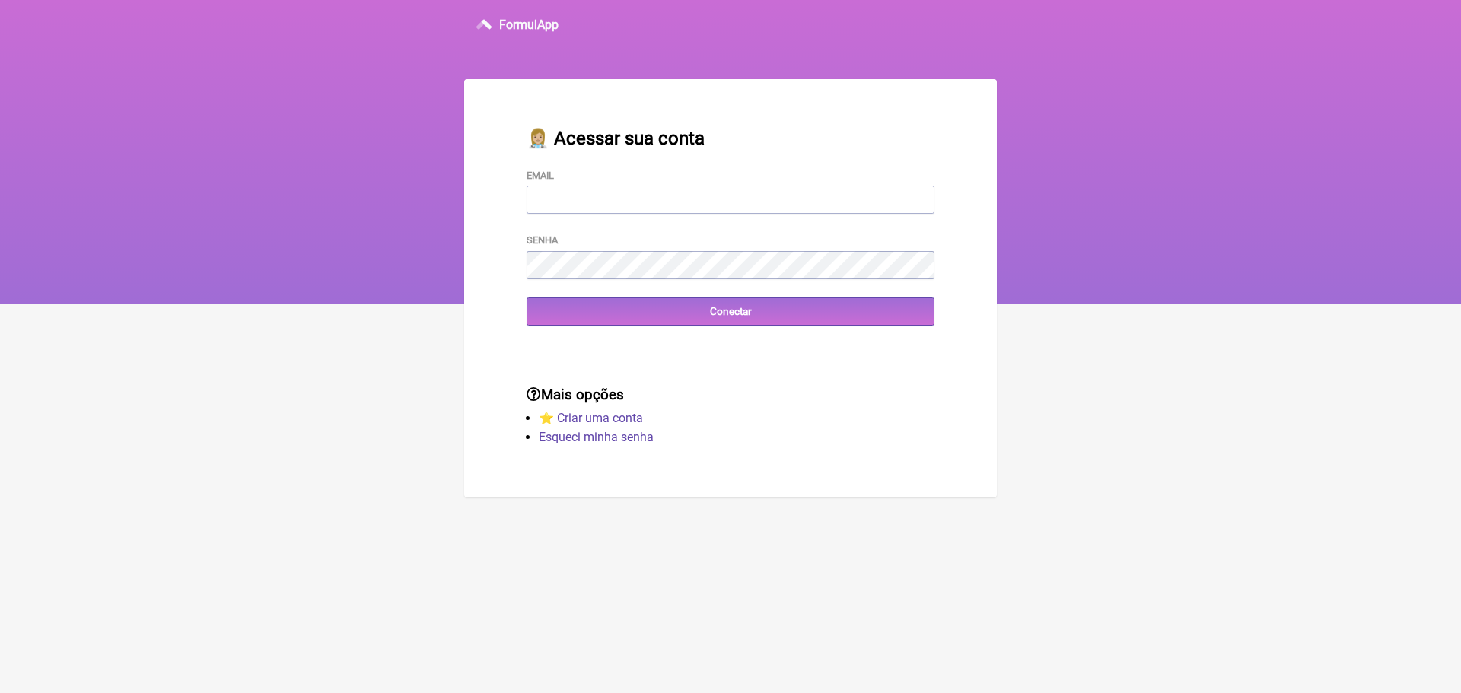  What do you see at coordinates (731, 395) in the screenshot?
I see `h3: Mais opções` at bounding box center [731, 395].